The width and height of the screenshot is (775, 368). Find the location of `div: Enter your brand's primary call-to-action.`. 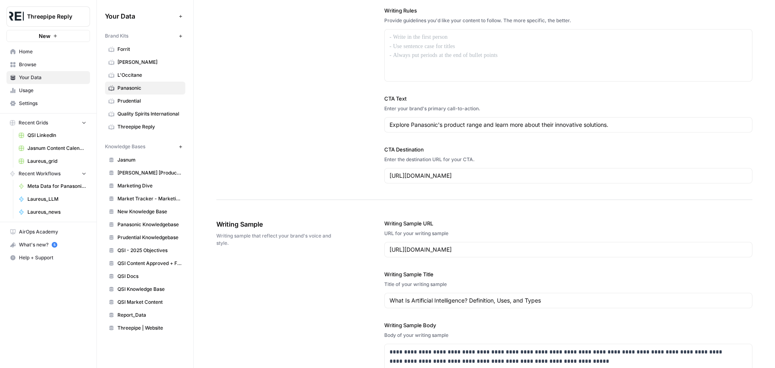

div: Enter your brand's primary call-to-action. is located at coordinates (568, 109).